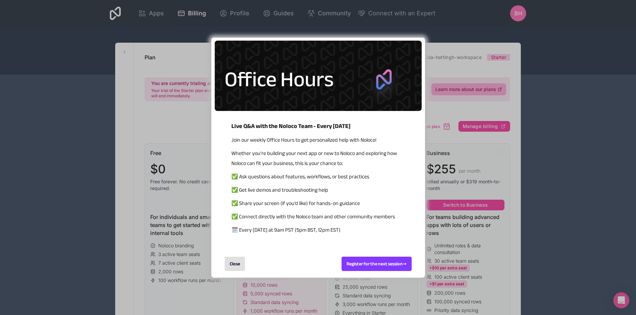 The height and width of the screenshot is (315, 636). Describe the element at coordinates (280, 190) in the screenshot. I see `span: ✅ Get live demos and troubleshooting help` at that location.